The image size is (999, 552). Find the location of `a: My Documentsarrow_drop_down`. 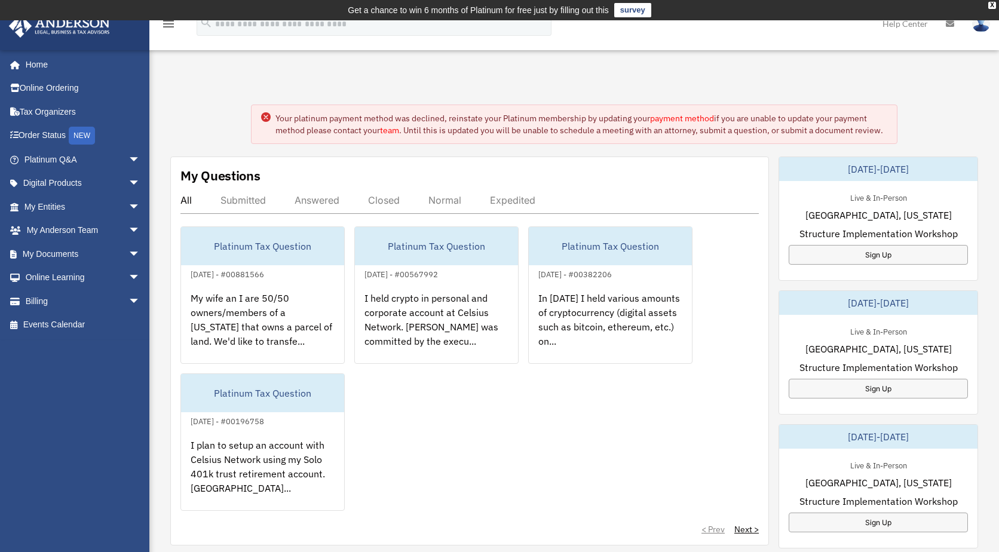

a: My Documentsarrow_drop_down is located at coordinates (83, 254).